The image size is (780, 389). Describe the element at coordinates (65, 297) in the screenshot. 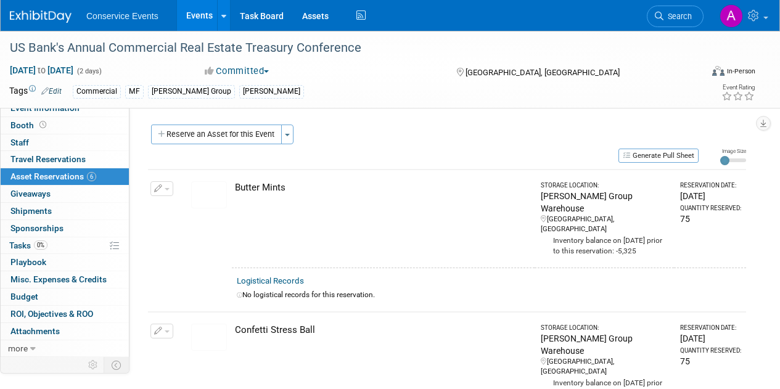

I see `a: Budget` at that location.